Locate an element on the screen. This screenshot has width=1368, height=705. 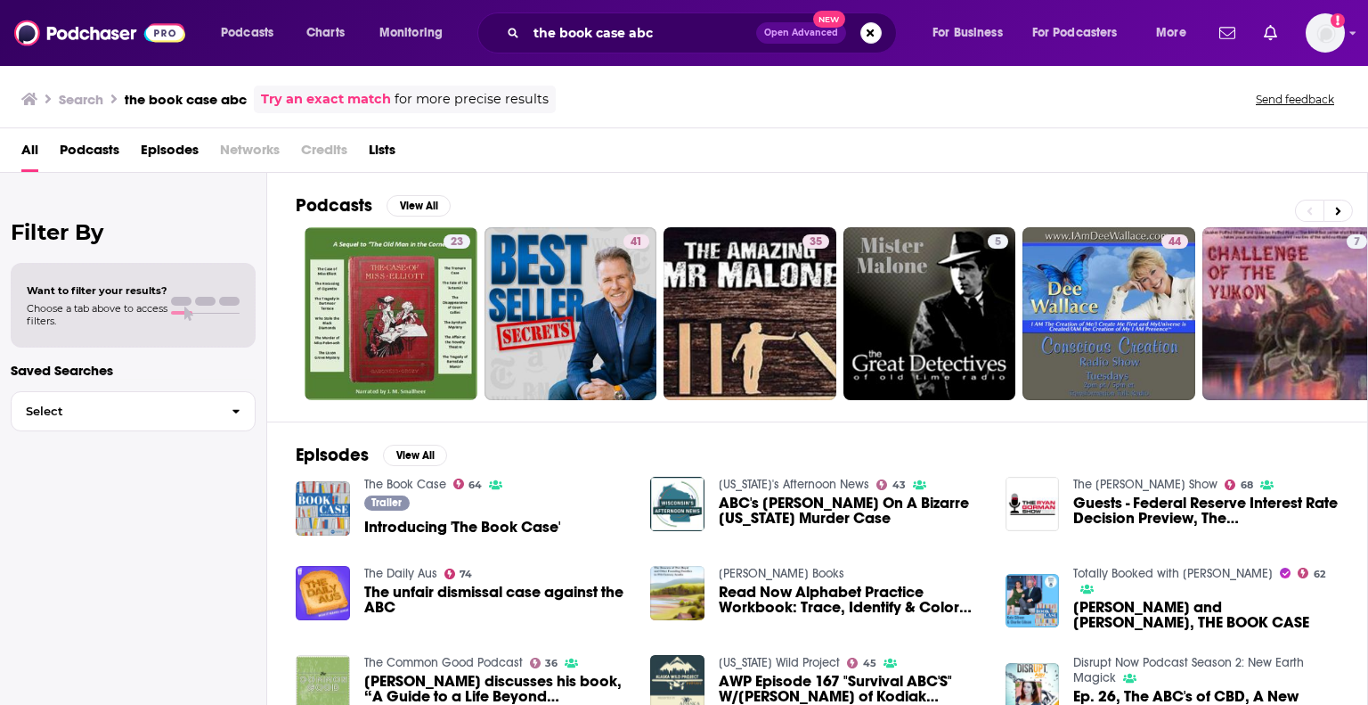
button: Open AdvancedNew is located at coordinates (801, 33).